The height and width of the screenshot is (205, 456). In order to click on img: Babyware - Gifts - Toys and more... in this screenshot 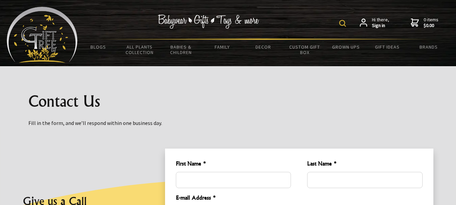, I will do `click(42, 35)`.